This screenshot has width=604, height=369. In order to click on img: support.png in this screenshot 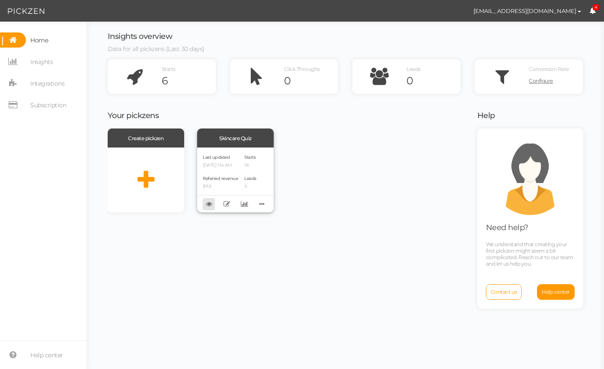, I will do `click(530, 176)`.